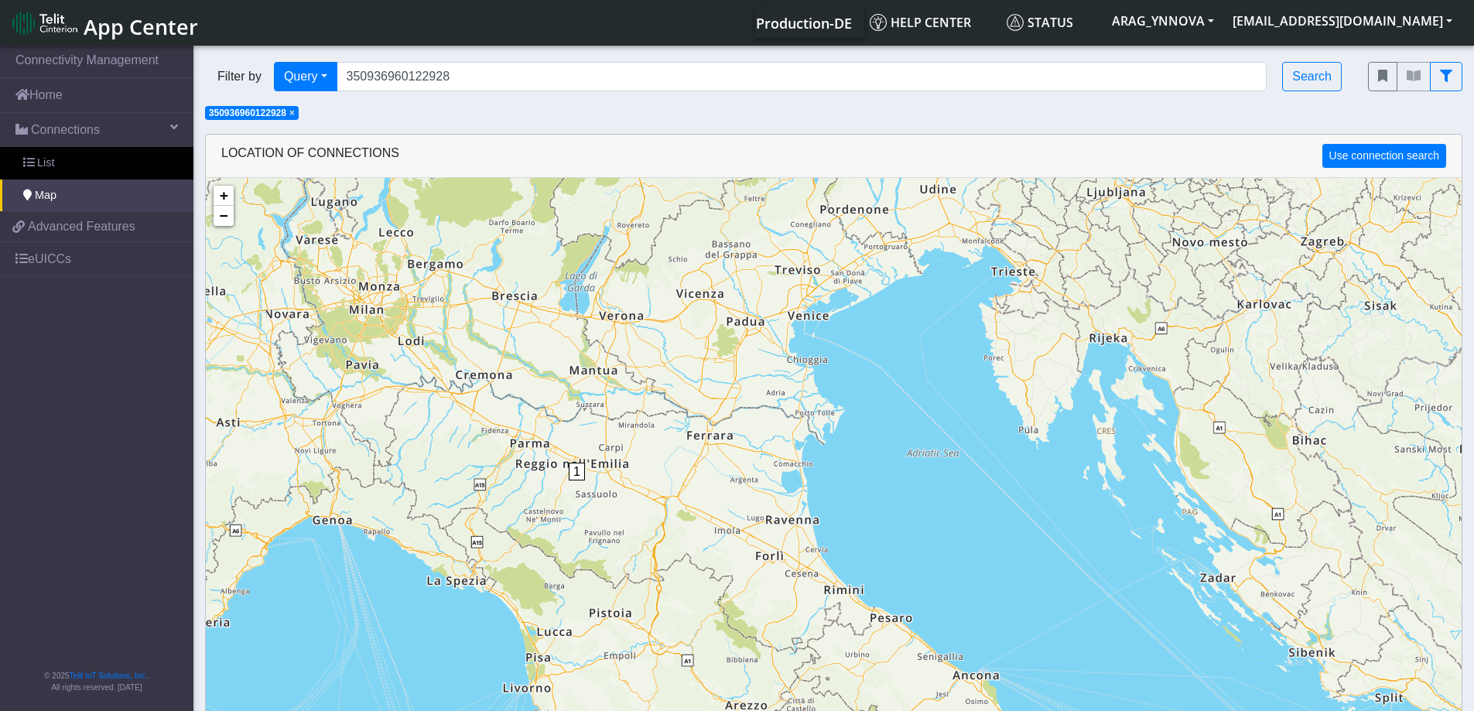  Describe the element at coordinates (803, 22) in the screenshot. I see `a: Your current platform instance` at that location.